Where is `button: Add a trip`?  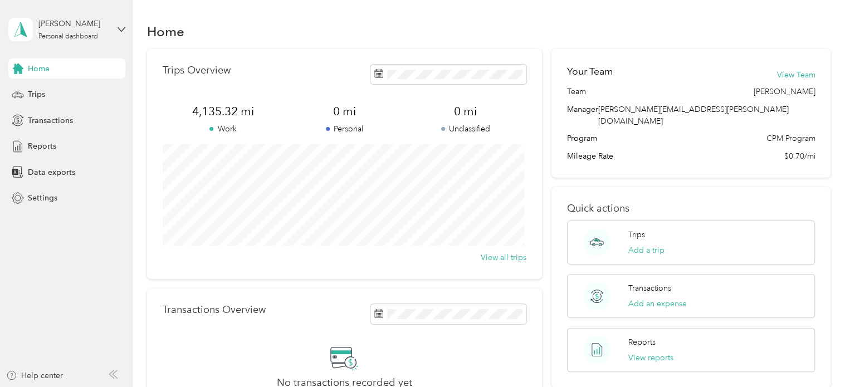 button: Add a trip is located at coordinates (646, 250).